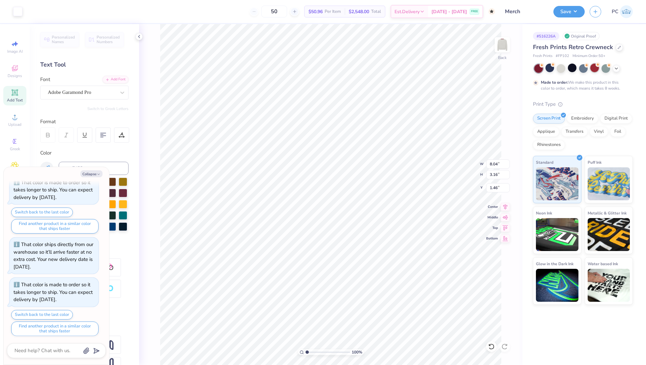  Describe the element at coordinates (595, 162) in the screenshot. I see `span: Puff Ink` at that location.